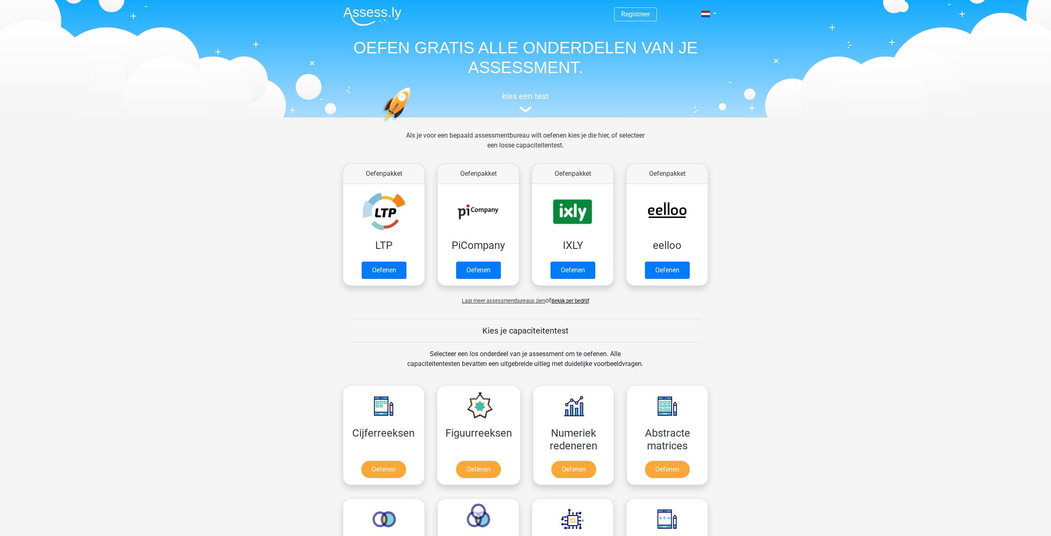 This screenshot has width=1051, height=536. I want to click on a: Bekijk per bedrijf, so click(570, 300).